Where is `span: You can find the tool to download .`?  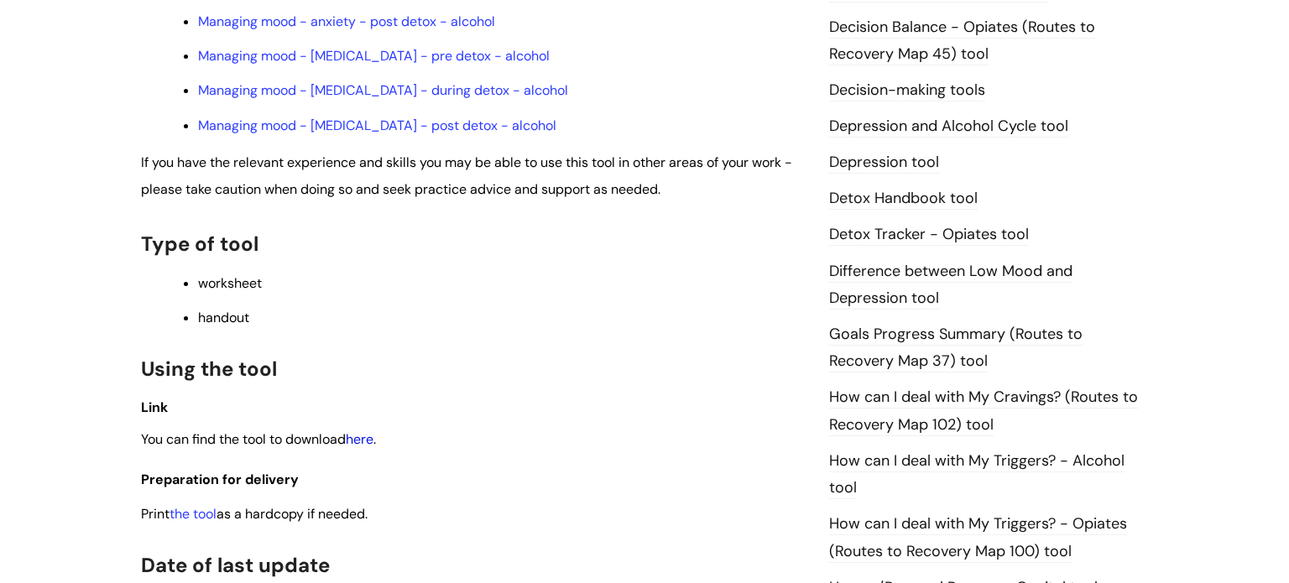
span: You can find the tool to download . is located at coordinates (258, 439).